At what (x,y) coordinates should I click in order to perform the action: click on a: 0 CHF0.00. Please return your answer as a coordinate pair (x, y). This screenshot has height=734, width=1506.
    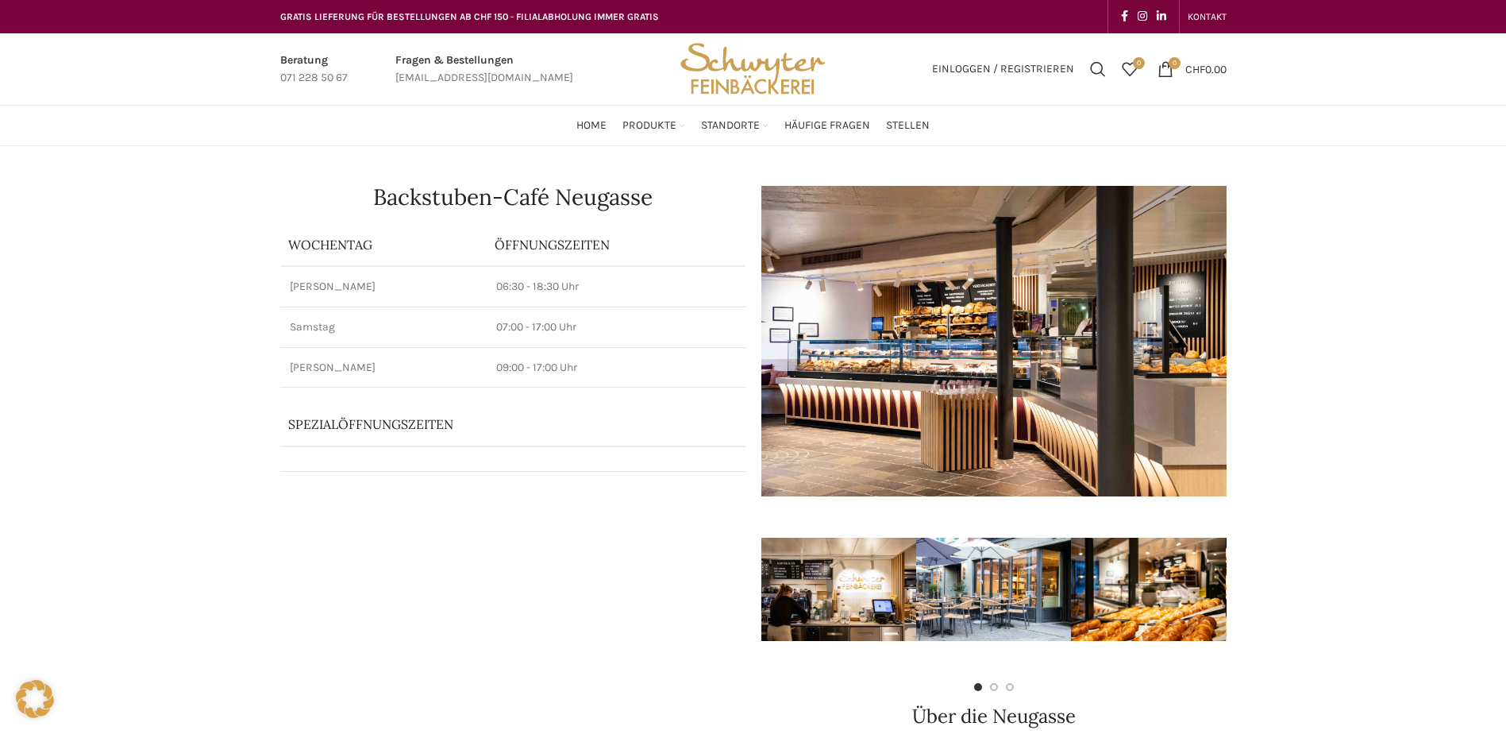
    Looking at the image, I should click on (1192, 69).